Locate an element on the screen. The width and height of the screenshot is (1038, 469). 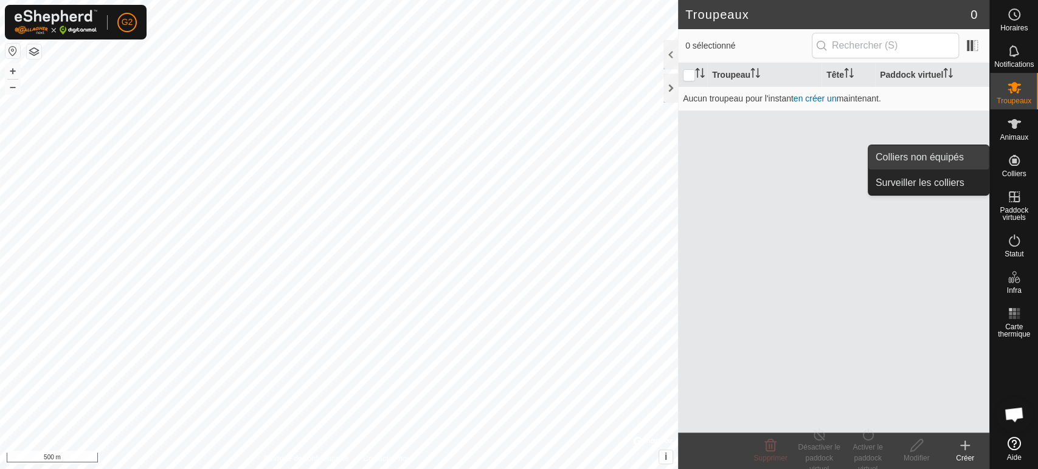
img: Logo Gallagher is located at coordinates (56, 22).